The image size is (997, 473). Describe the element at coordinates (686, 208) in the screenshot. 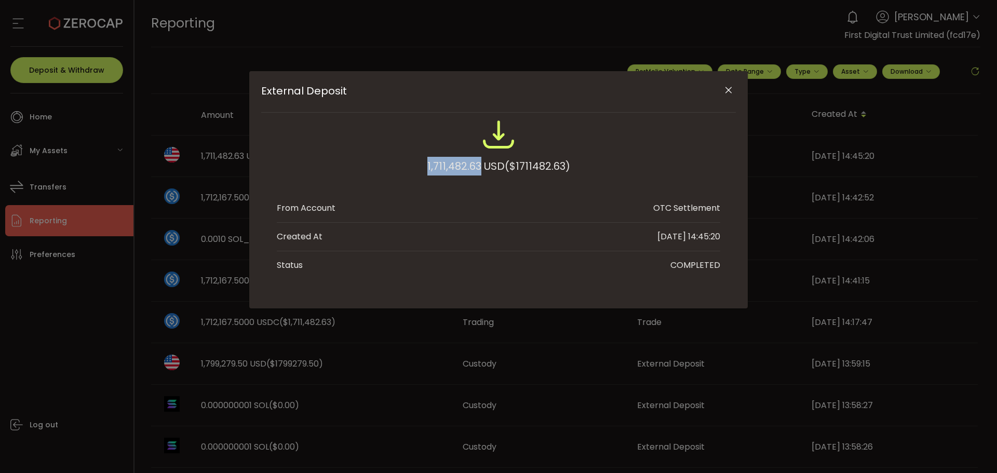

I see `div: OTC Settlement` at that location.